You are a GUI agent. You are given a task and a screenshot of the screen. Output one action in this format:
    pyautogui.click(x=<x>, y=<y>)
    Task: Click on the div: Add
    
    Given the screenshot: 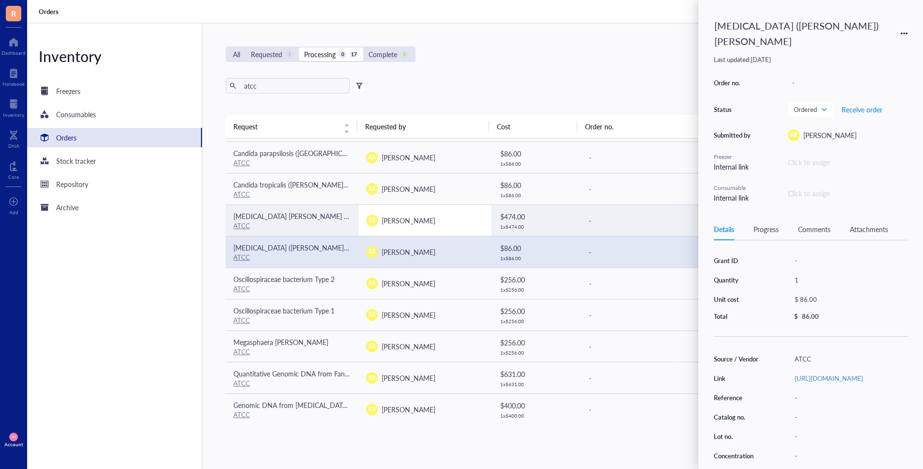 What is the action you would take?
    pyautogui.click(x=14, y=212)
    